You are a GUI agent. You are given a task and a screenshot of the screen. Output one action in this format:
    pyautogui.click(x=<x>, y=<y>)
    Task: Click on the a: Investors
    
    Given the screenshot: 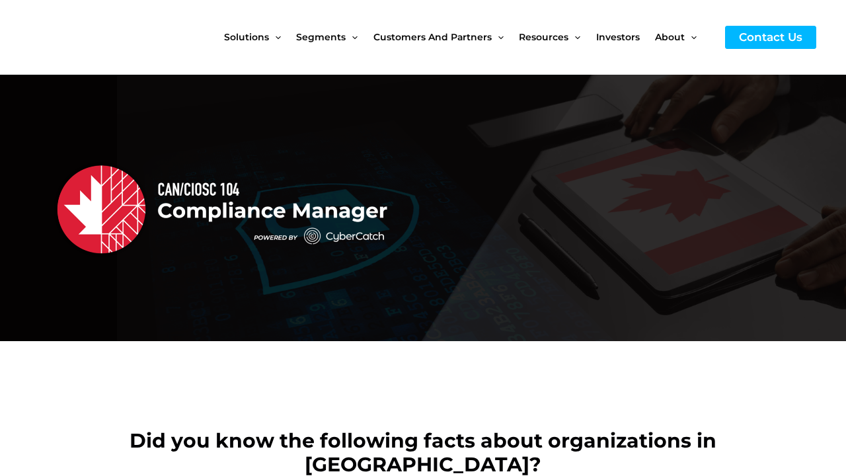 What is the action you would take?
    pyautogui.click(x=626, y=37)
    